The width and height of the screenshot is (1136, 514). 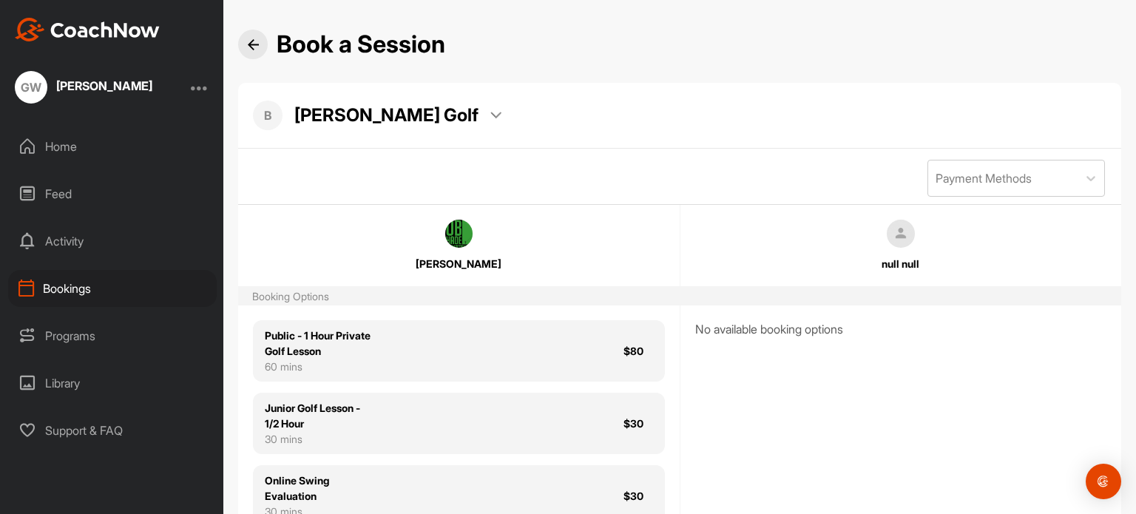 I want to click on div: null null, so click(x=900, y=263).